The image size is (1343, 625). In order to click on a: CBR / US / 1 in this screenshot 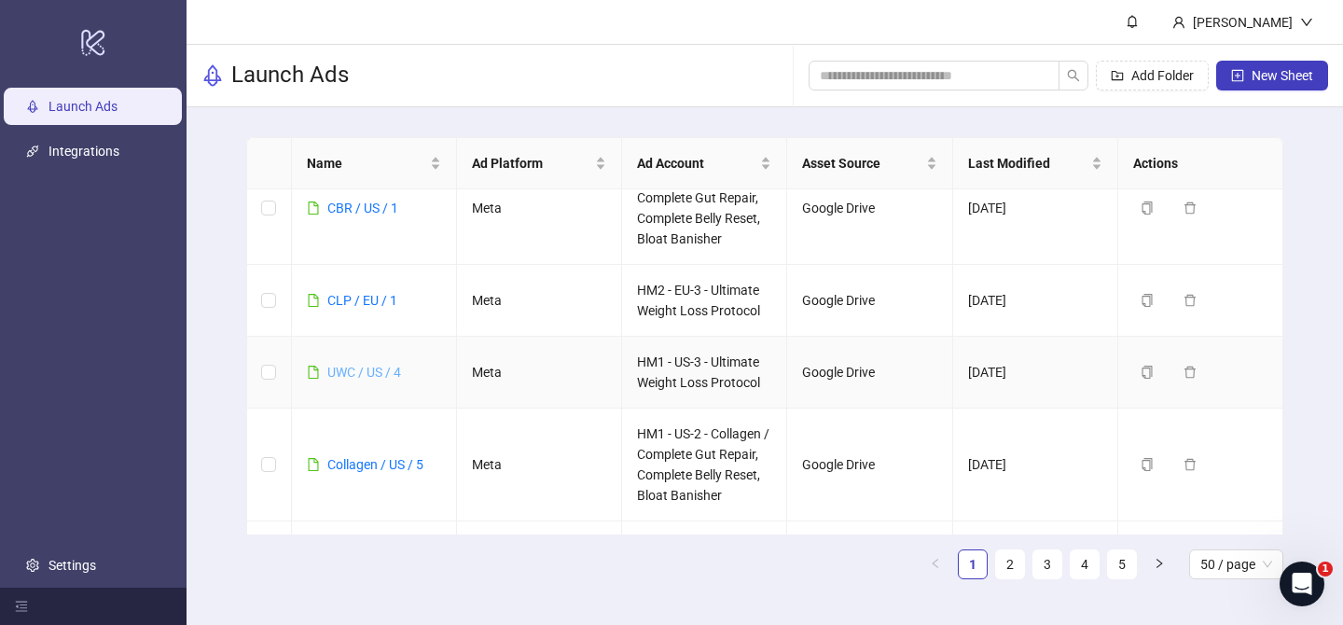, I will do `click(363, 208)`.